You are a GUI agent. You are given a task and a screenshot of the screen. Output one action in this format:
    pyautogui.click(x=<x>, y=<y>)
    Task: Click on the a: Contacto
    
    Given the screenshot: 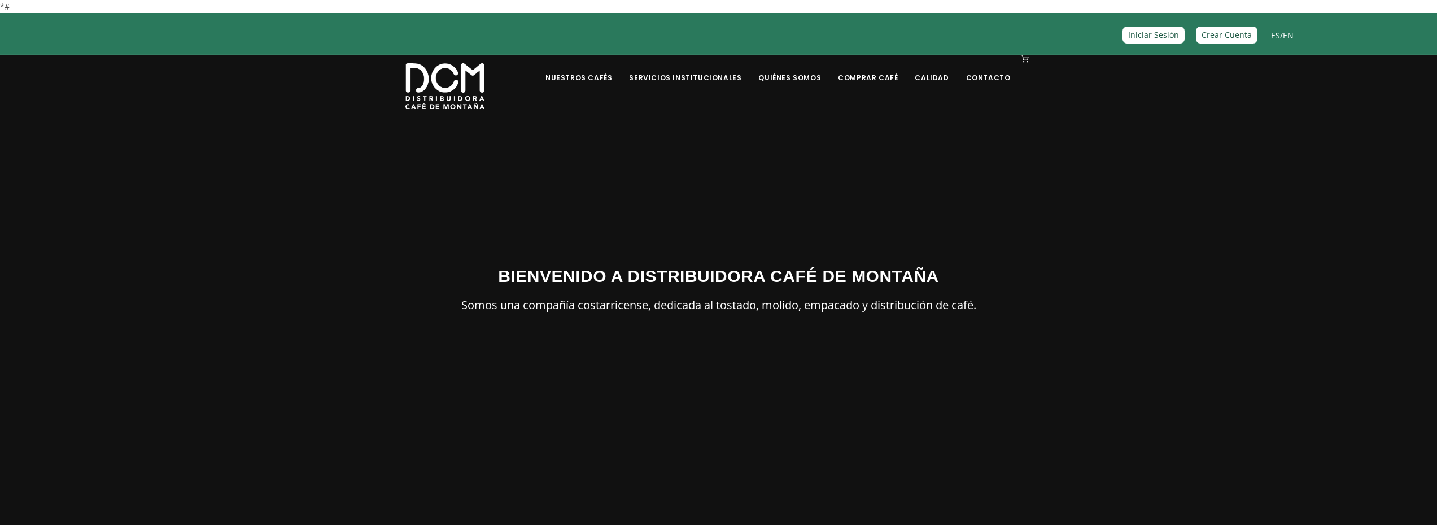 What is the action you would take?
    pyautogui.click(x=988, y=69)
    